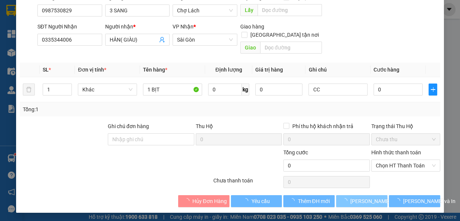 The image size is (460, 221). Describe the element at coordinates (172, 89) in the screenshot. I see `input: VD: Bàn, Ghế` at that location.